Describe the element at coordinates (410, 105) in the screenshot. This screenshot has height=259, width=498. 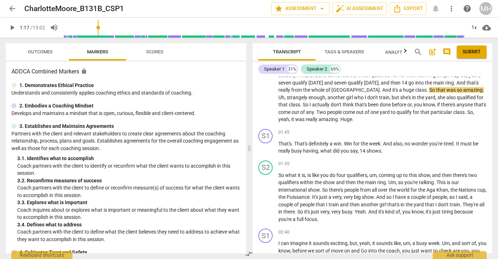
I see `span: or` at that location.